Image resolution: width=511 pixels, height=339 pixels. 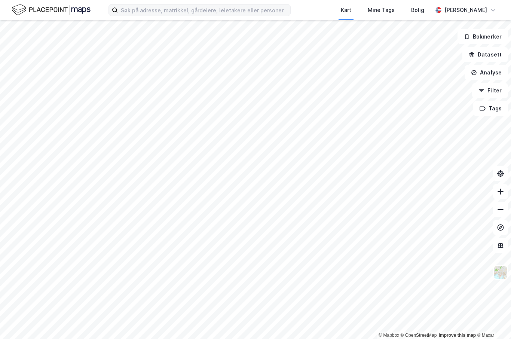 What do you see at coordinates (418, 10) in the screenshot?
I see `div: Bolig` at bounding box center [418, 10].